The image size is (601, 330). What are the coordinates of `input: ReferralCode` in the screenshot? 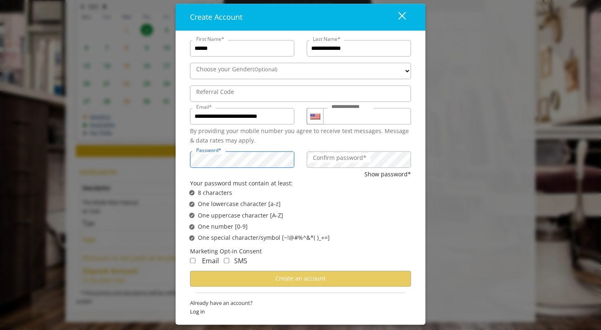 It's located at (300, 94).